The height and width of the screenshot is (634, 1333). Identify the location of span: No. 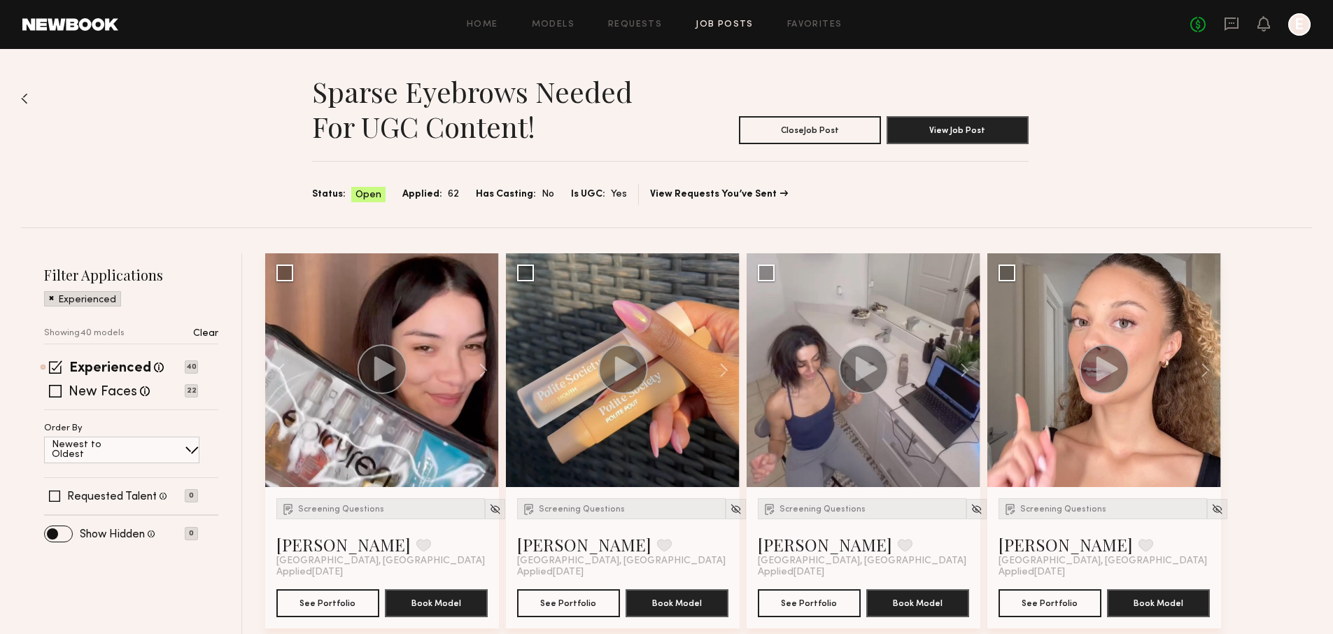
(548, 195).